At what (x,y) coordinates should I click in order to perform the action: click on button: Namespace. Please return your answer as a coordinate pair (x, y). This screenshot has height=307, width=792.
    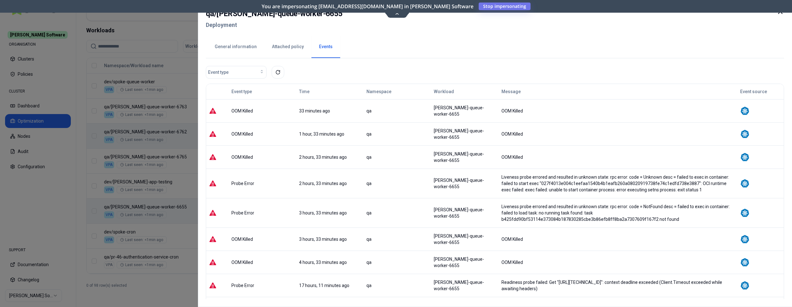
    Looking at the image, I should click on (379, 91).